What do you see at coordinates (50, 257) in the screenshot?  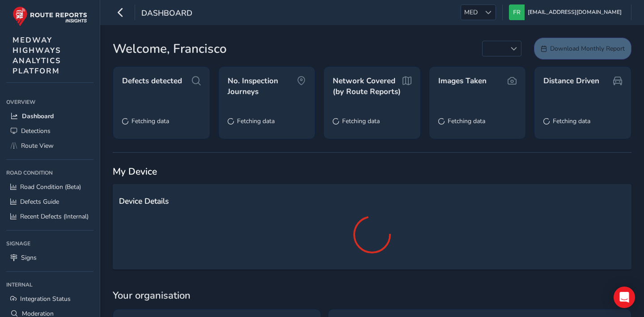 I see `a: Signs` at bounding box center [50, 257].